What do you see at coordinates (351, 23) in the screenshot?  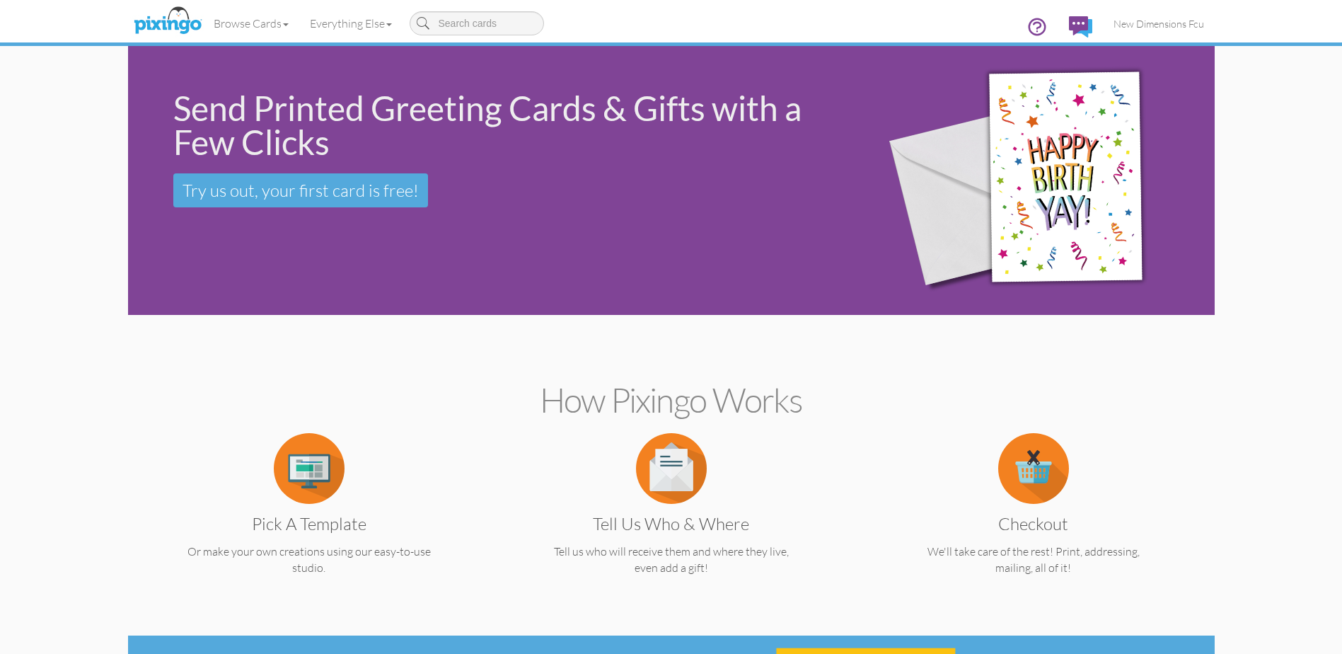 I see `a: Everything Else` at bounding box center [351, 23].